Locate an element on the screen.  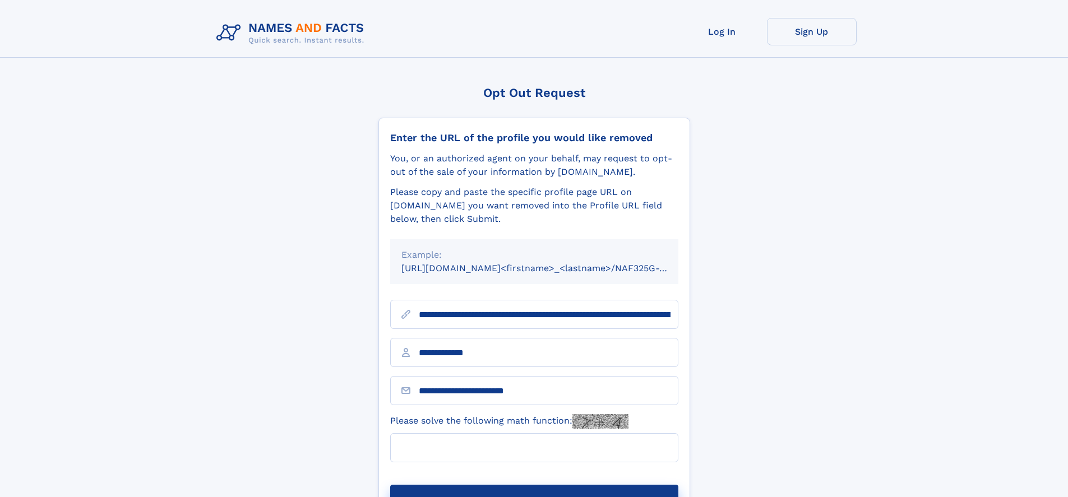
img: Logo Names and Facts is located at coordinates (293, 33).